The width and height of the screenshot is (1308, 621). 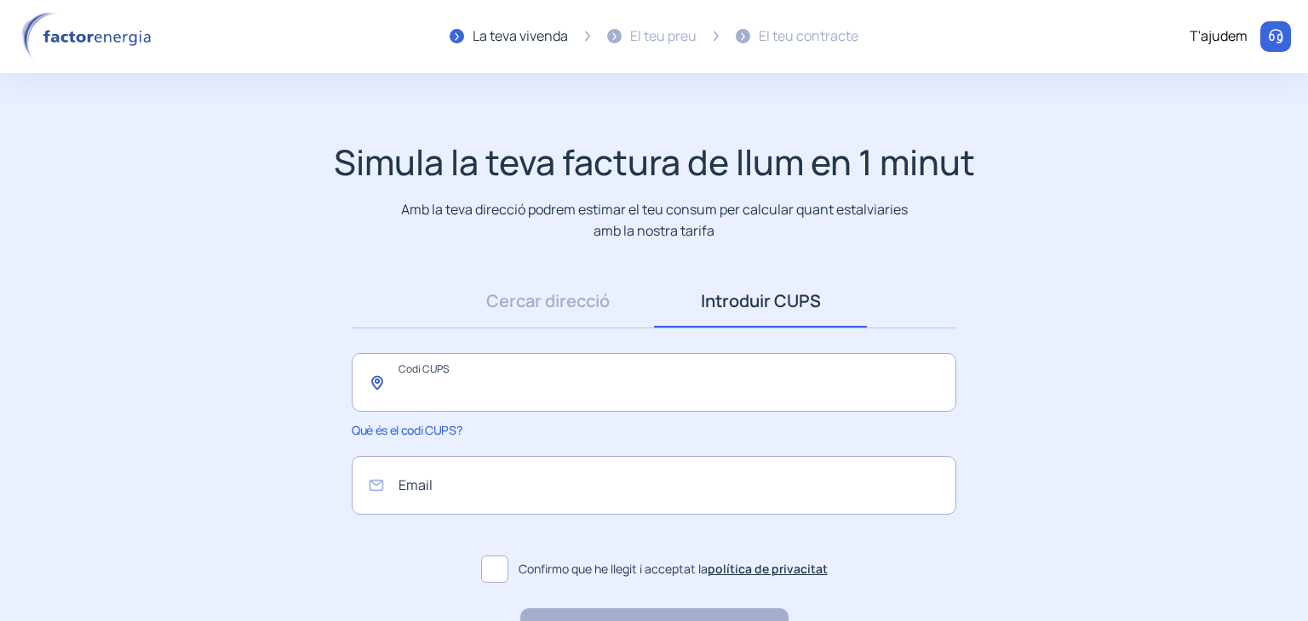 I want to click on span: Què és el codi CUPS?, so click(x=406, y=430).